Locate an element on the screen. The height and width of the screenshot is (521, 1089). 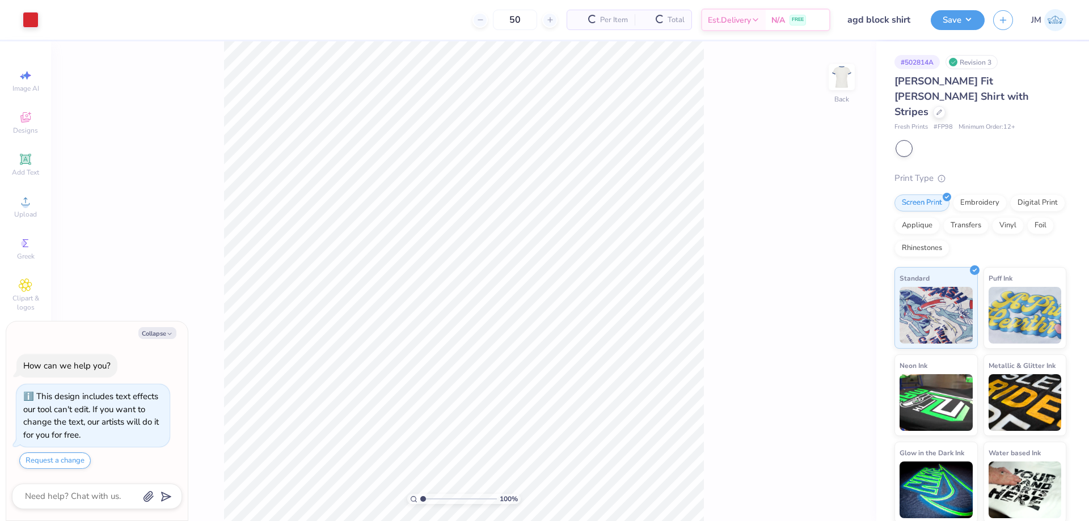
span: Greek is located at coordinates (26, 256).